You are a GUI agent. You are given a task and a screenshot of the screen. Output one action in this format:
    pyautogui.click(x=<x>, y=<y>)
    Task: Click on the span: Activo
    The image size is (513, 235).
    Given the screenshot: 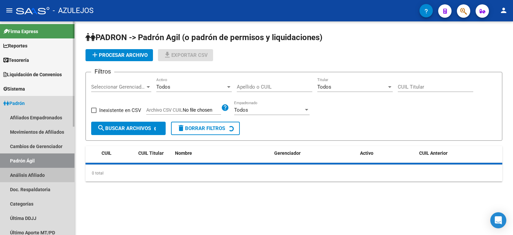 What is the action you would take?
    pyautogui.click(x=366, y=153)
    